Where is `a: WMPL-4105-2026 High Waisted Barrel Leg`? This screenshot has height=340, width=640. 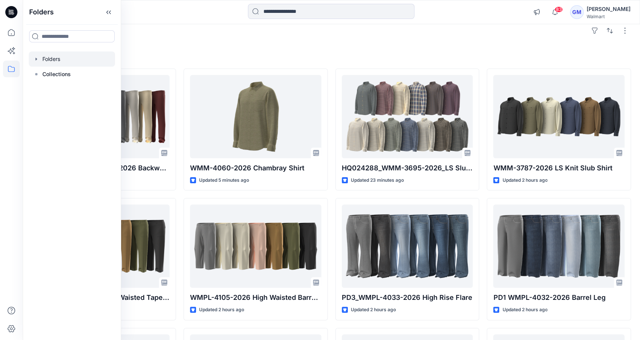
a: WMPL-4105-2026 High Waisted Barrel Leg is located at coordinates (255, 246).